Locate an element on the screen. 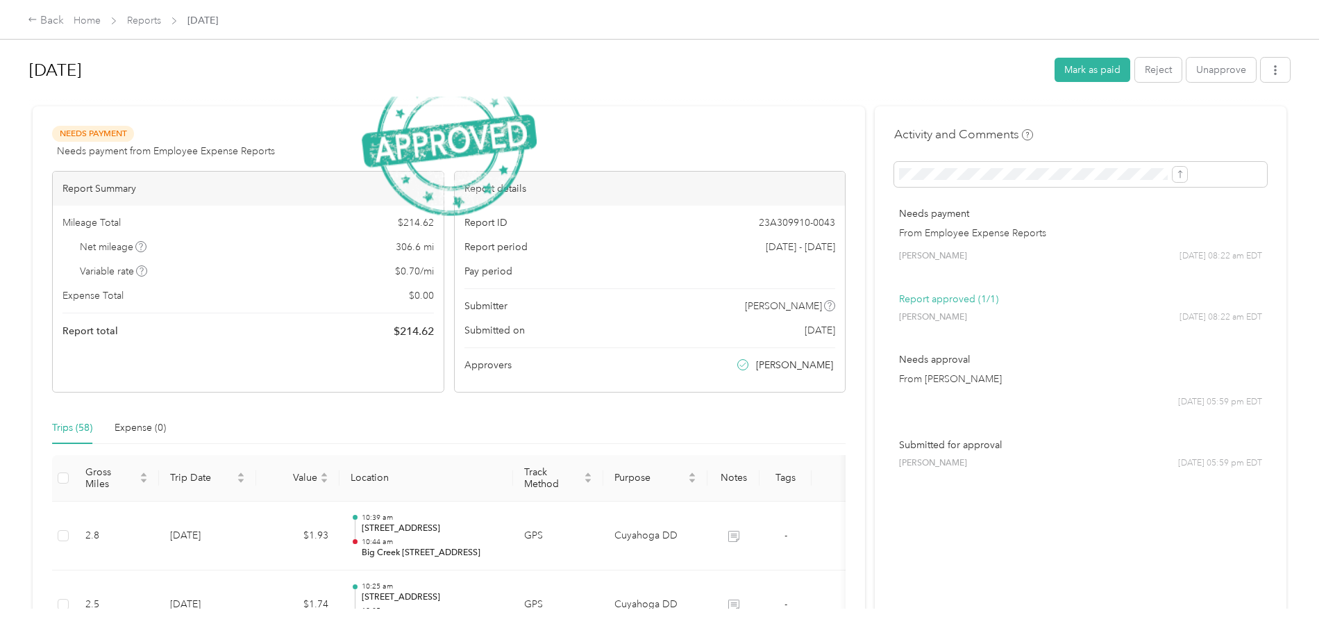 The image size is (1326, 633). h4: Activity and Comments is located at coordinates (964, 134).